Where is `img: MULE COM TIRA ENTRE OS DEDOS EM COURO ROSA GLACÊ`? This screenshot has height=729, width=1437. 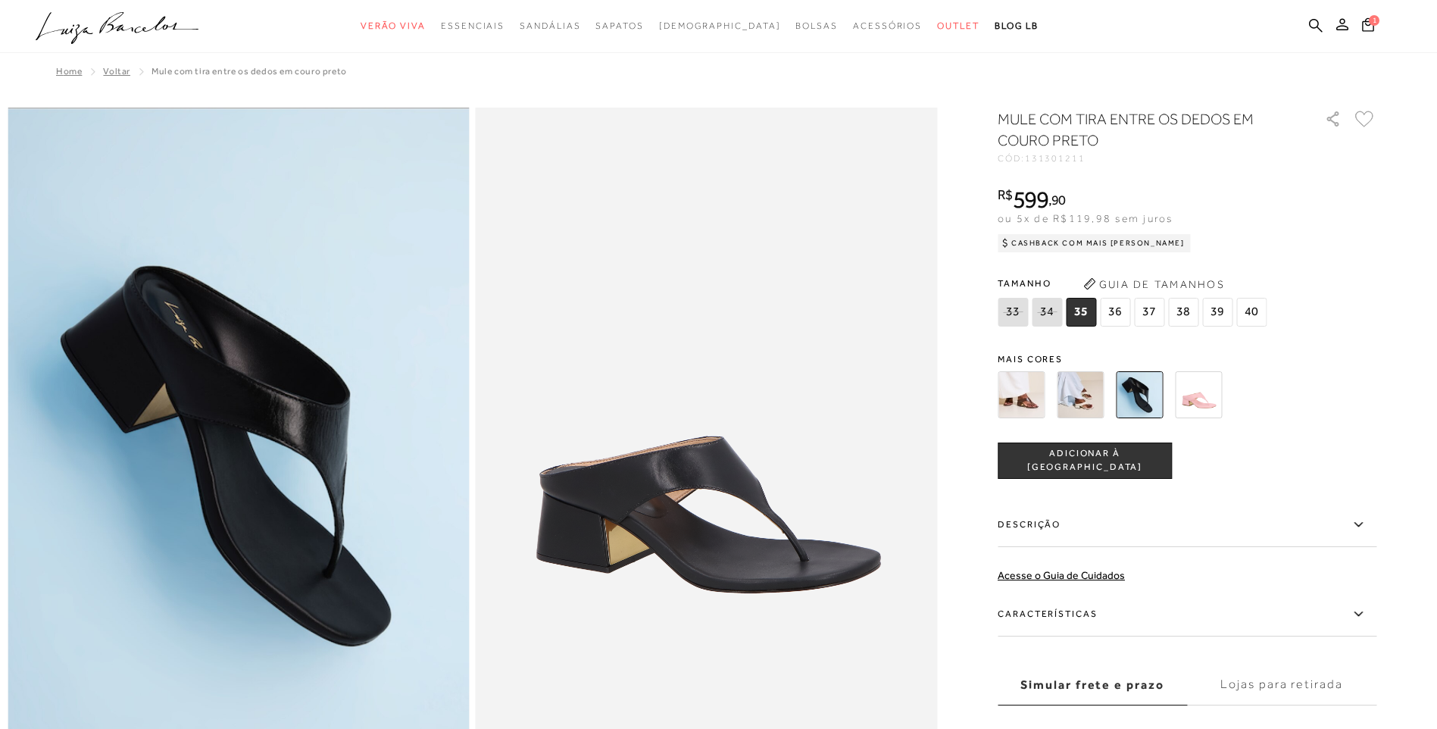 img: MULE COM TIRA ENTRE OS DEDOS EM COURO ROSA GLACÊ is located at coordinates (1199, 395).